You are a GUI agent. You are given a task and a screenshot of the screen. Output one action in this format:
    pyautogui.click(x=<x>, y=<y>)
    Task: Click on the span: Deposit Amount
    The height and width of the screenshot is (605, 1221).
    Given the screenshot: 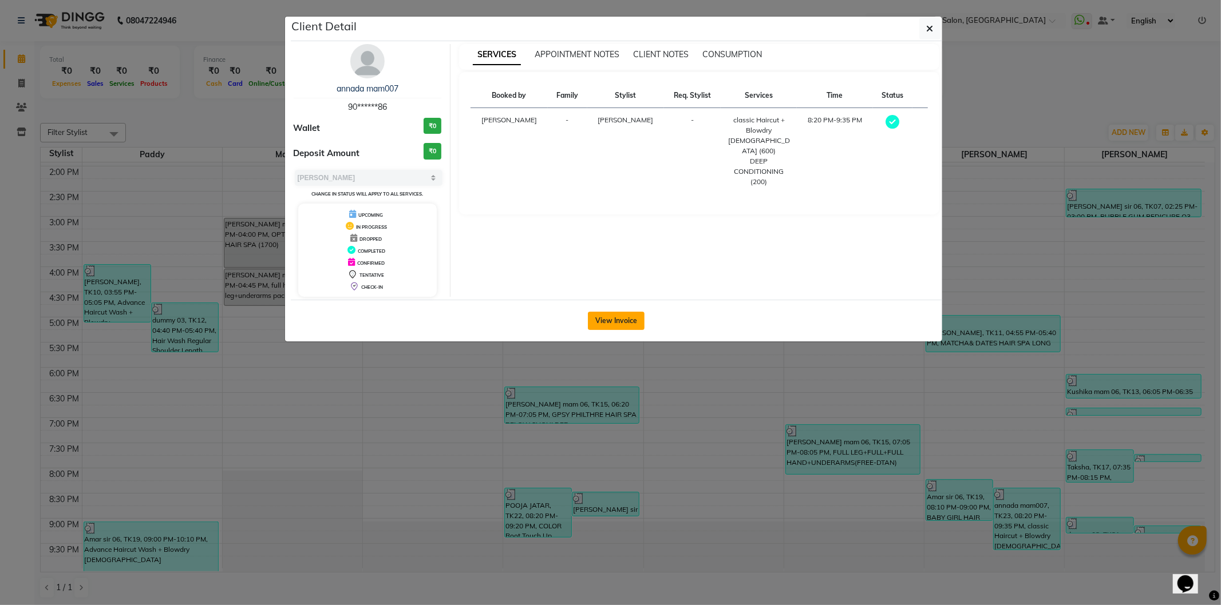 What is the action you would take?
    pyautogui.click(x=327, y=153)
    